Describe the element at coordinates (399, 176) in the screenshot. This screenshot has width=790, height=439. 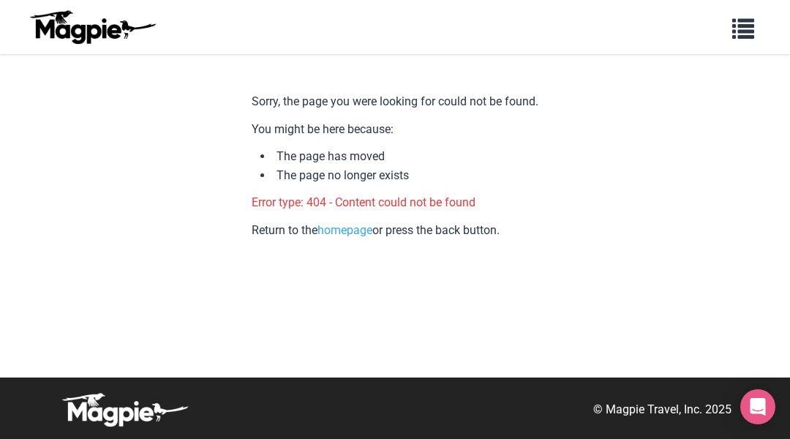
I see `li: The page no longer exists` at that location.